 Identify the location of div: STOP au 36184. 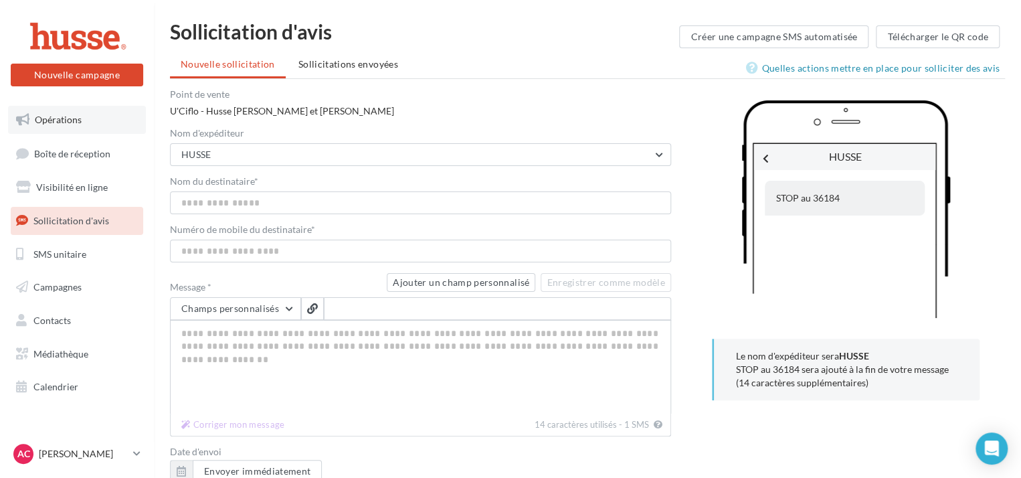
(844, 198).